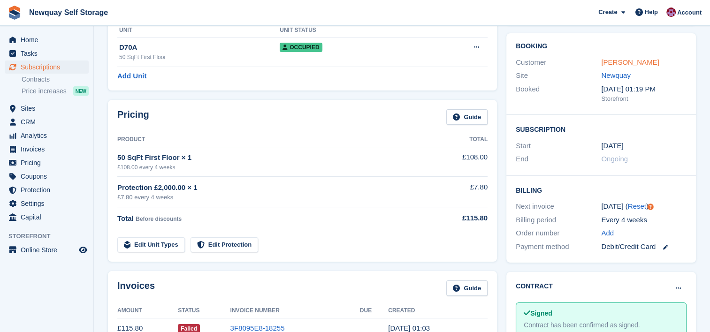 Image resolution: width=710 pixels, height=332 pixels. What do you see at coordinates (159, 219) in the screenshot?
I see `span: Before discounts` at bounding box center [159, 219].